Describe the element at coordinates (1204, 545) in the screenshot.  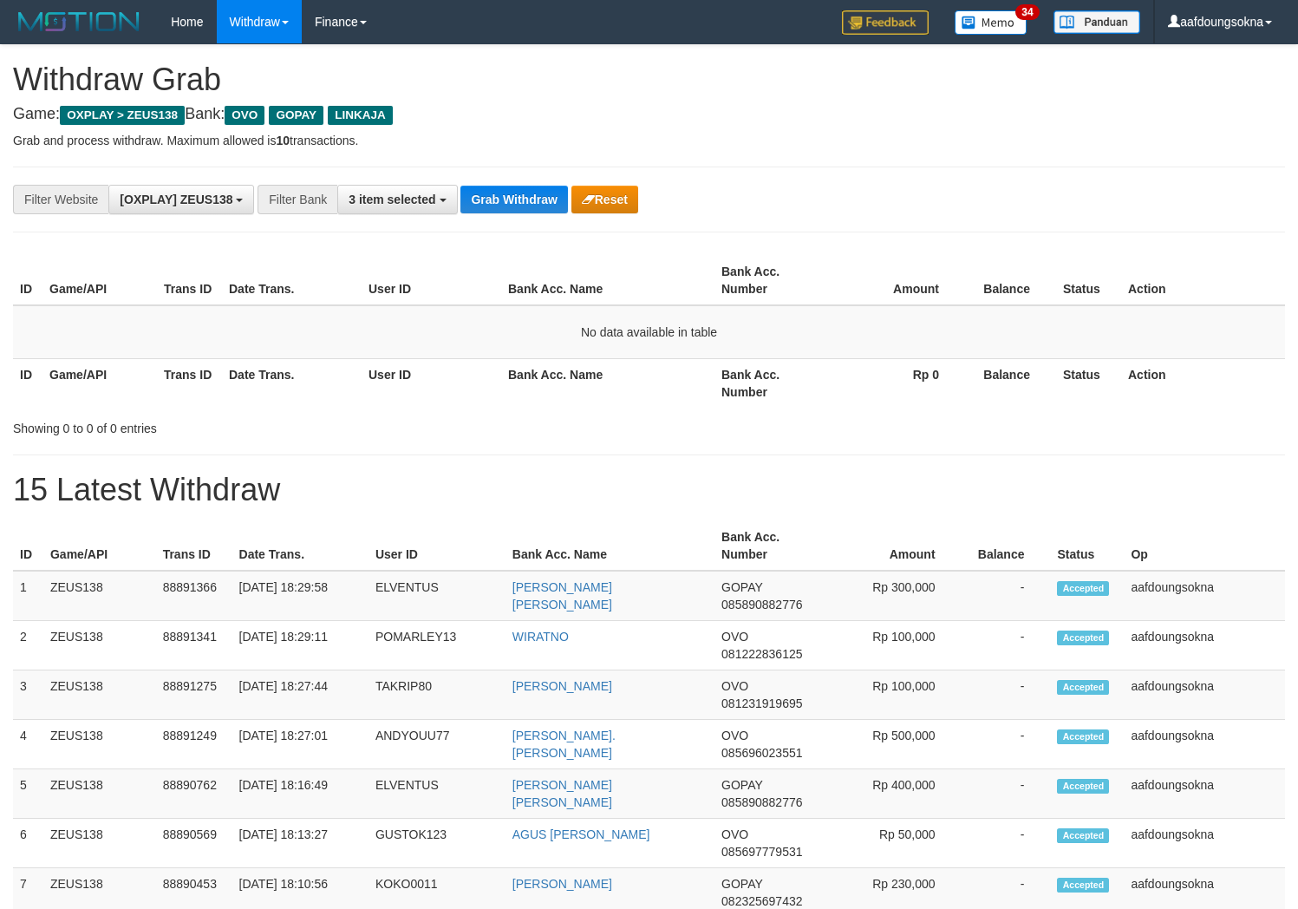
I see `th: Op` at that location.